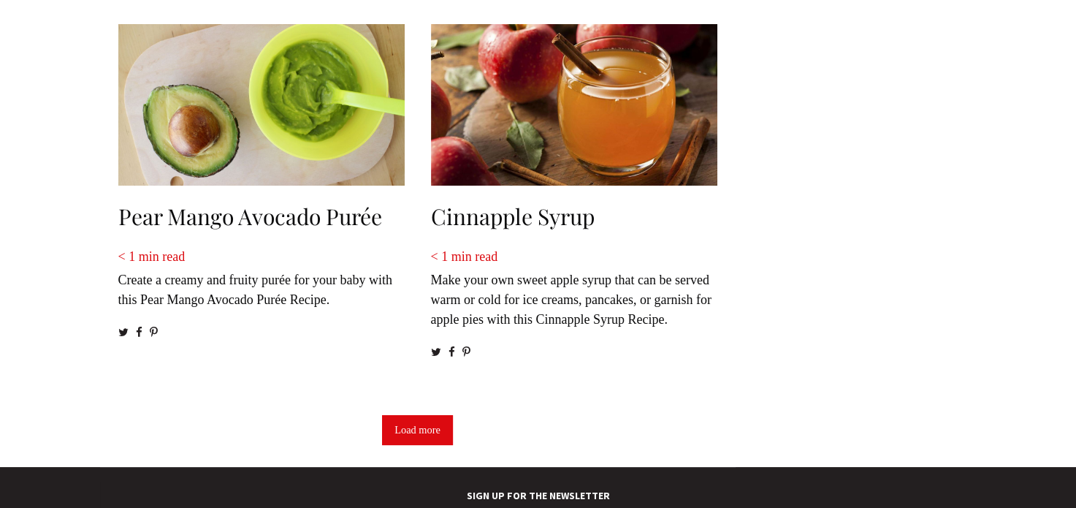 The width and height of the screenshot is (1076, 508). Describe the element at coordinates (250, 216) in the screenshot. I see `a: Pear Mango Avocado Purée` at that location.